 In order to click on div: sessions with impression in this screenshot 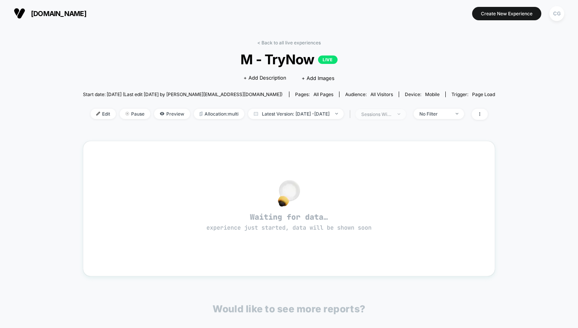, I will do `click(376, 114)`.